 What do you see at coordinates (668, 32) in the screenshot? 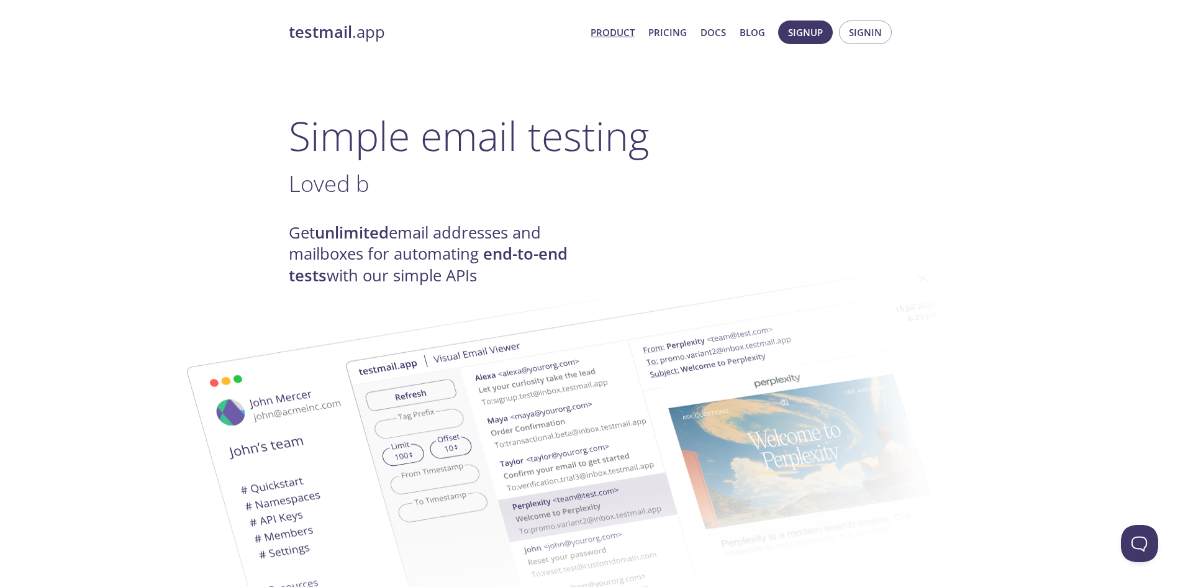
I see `a: Pricing` at bounding box center [668, 32].